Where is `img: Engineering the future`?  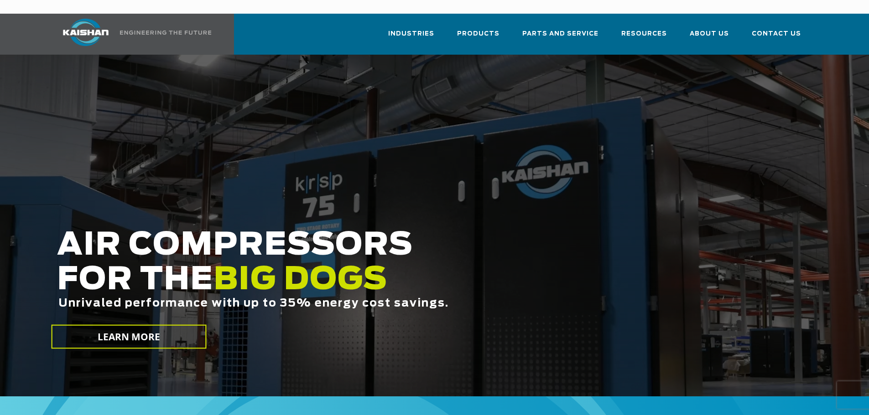 img: Engineering the future is located at coordinates (166, 32).